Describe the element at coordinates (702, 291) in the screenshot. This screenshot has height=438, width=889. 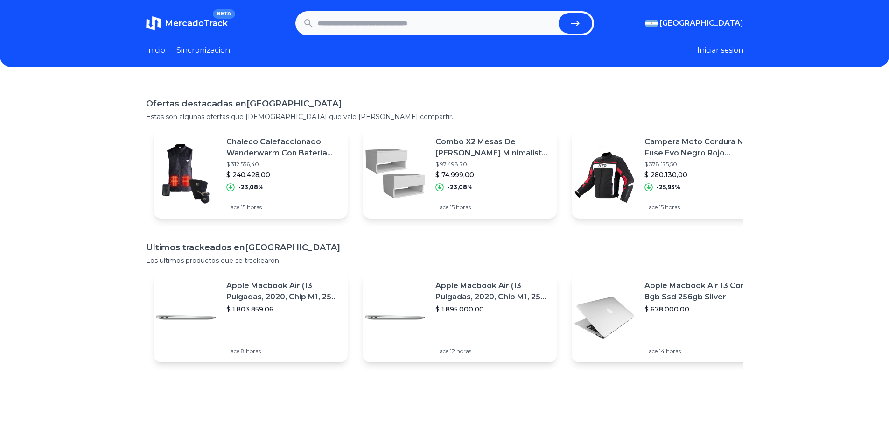
I see `p: Apple Macbook Air 13 Core I5 8gb Ssd 256gb Silver` at that location.